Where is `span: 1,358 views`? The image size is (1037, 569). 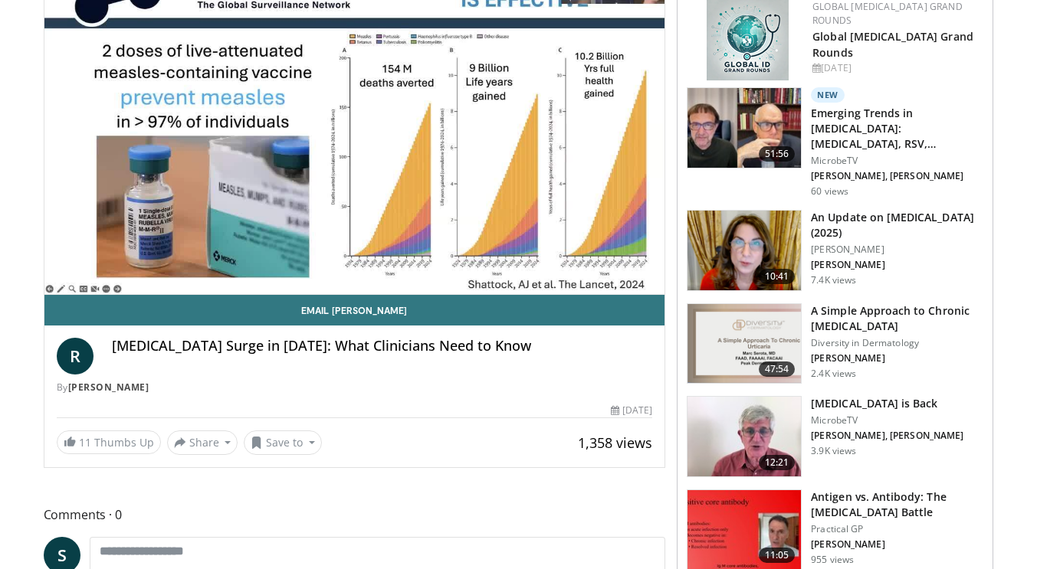 span: 1,358 views is located at coordinates (615, 443).